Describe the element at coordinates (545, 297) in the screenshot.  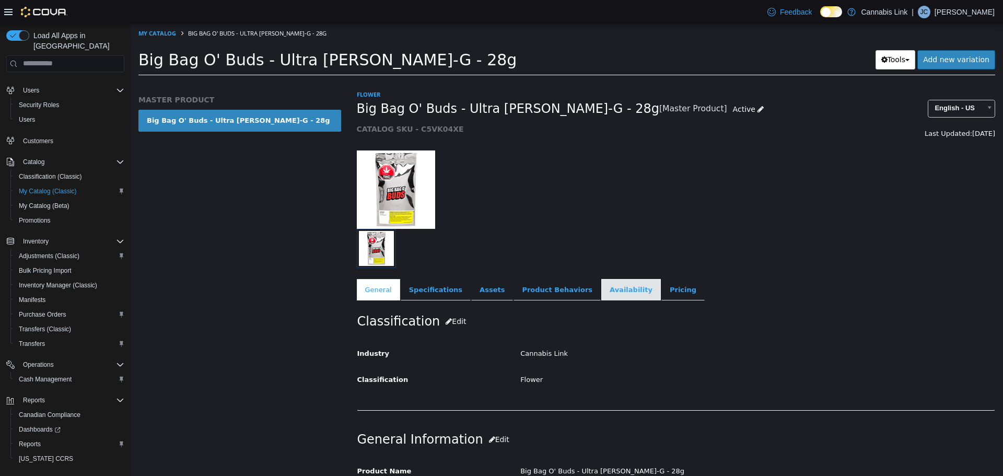
I see `h2: Classification` at that location.